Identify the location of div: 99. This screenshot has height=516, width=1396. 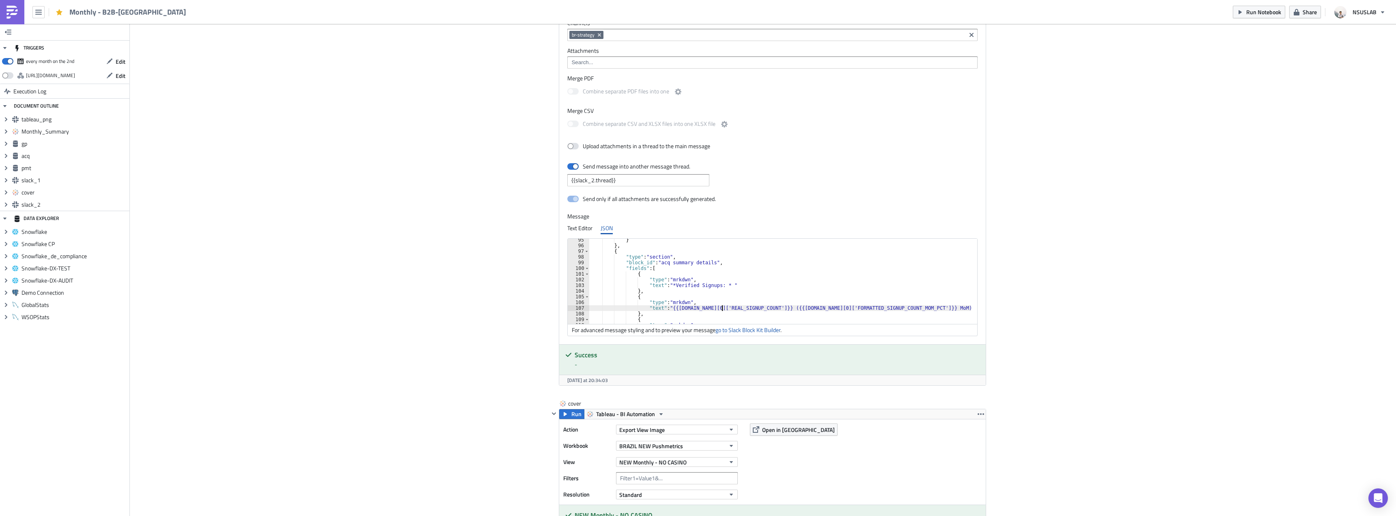
(578, 262).